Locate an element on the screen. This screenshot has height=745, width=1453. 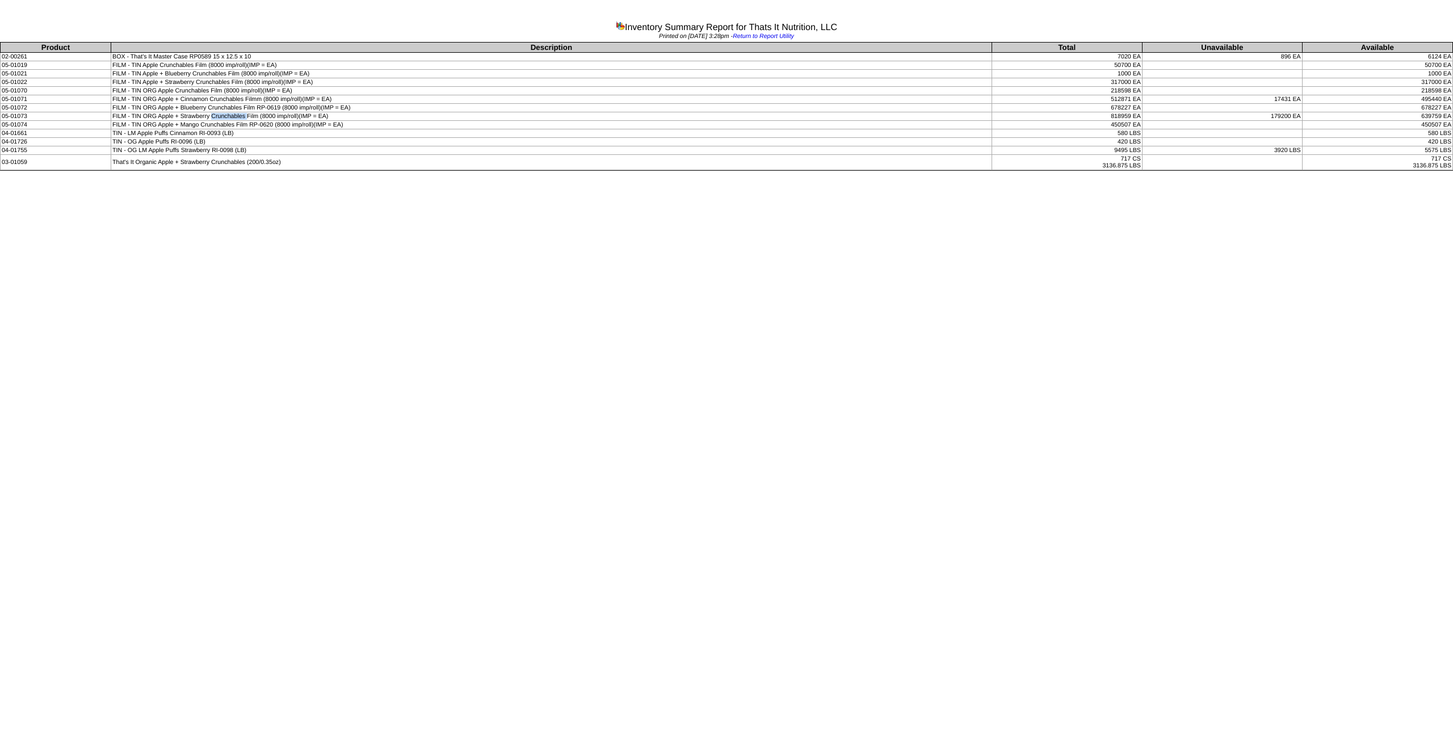
td: That's It Organic Apple + Strawberry Crunchables (200/0.35oz) is located at coordinates (552, 162).